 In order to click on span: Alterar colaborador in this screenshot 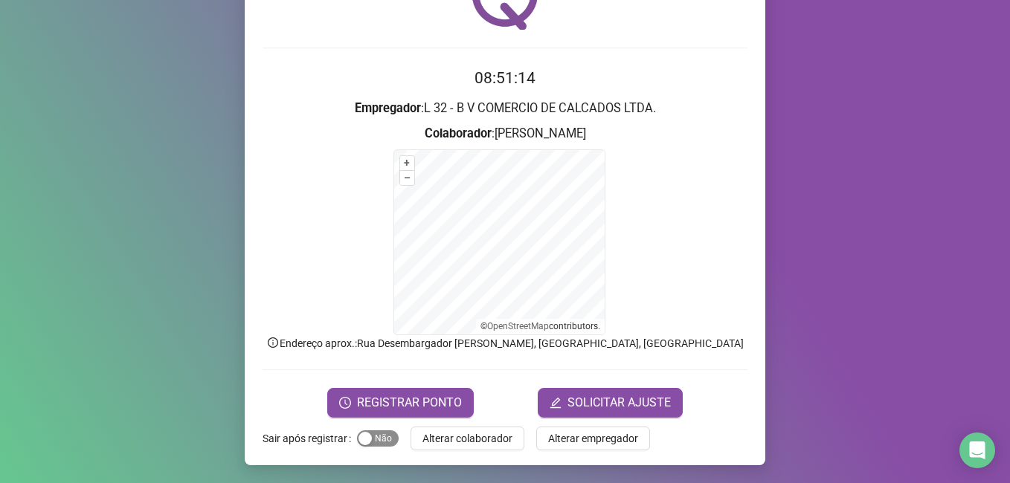, I will do `click(467, 439)`.